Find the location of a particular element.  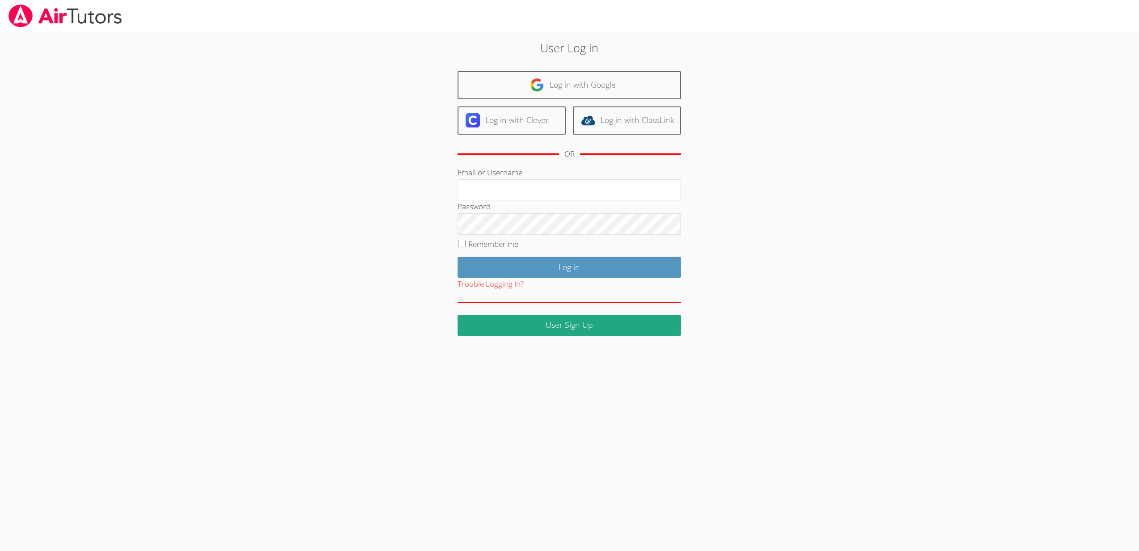

h2: User Log in is located at coordinates (569, 48).